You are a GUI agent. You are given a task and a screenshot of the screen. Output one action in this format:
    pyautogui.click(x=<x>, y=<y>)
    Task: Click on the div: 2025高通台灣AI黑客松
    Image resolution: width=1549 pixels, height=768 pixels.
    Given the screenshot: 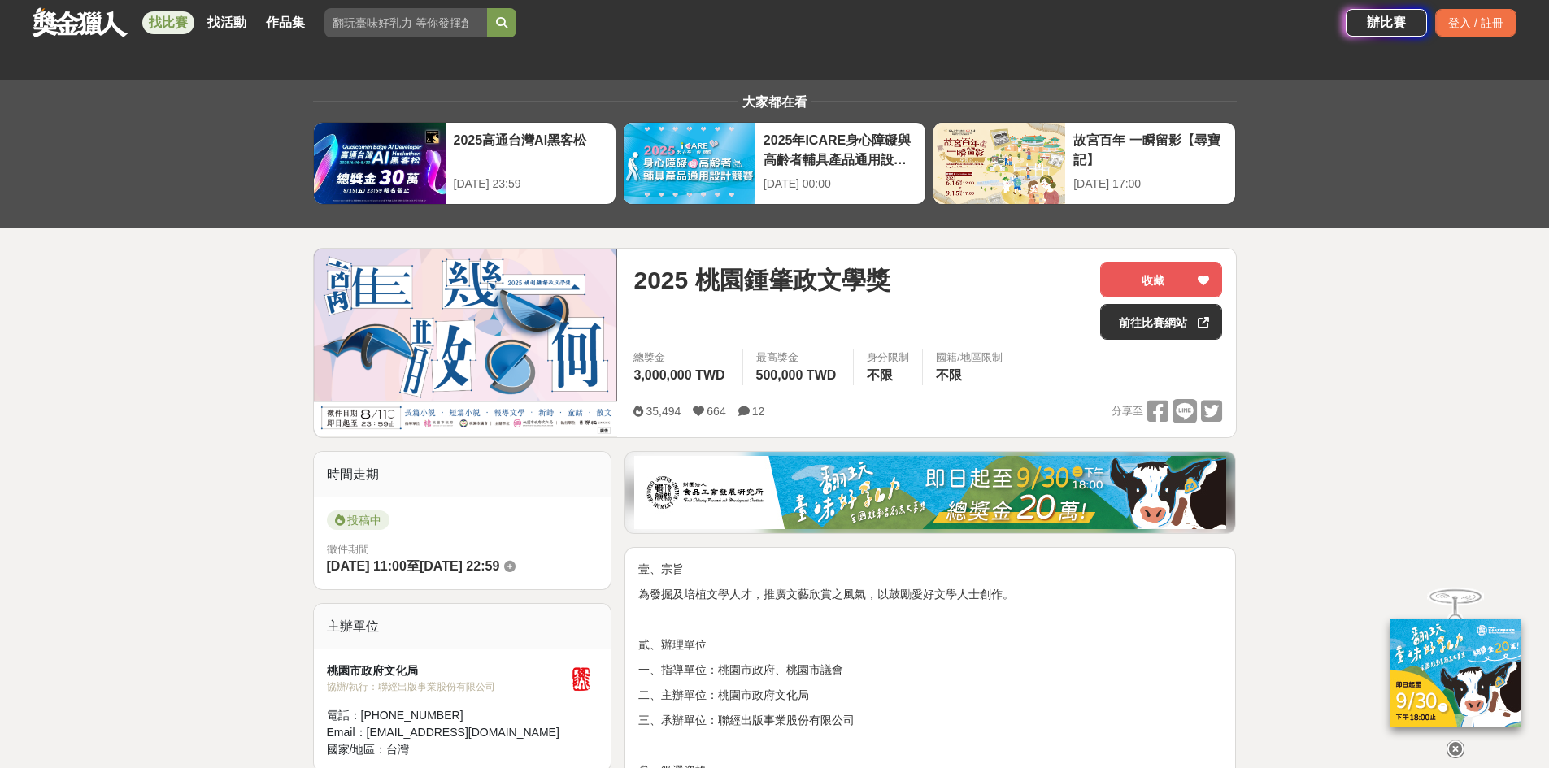 What is the action you would take?
    pyautogui.click(x=530, y=149)
    